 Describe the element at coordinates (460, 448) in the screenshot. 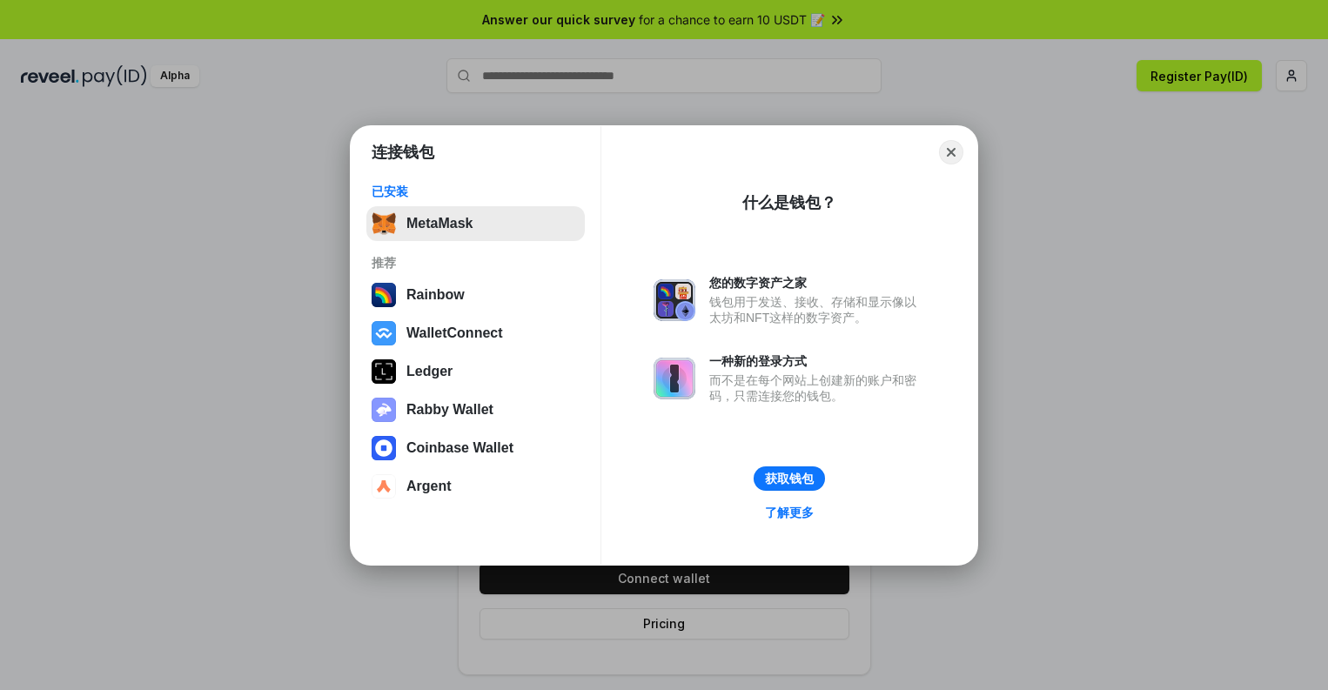

I see `div: Coinbase Wallet` at that location.